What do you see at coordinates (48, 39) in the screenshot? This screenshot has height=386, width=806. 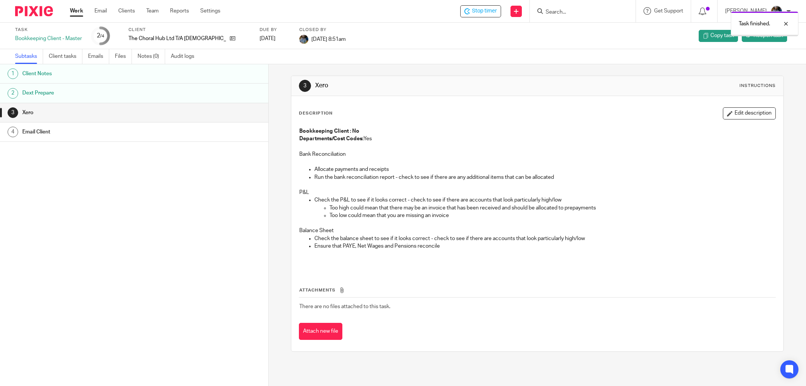 I see `div: Bookkeeping Client - Master` at bounding box center [48, 39].